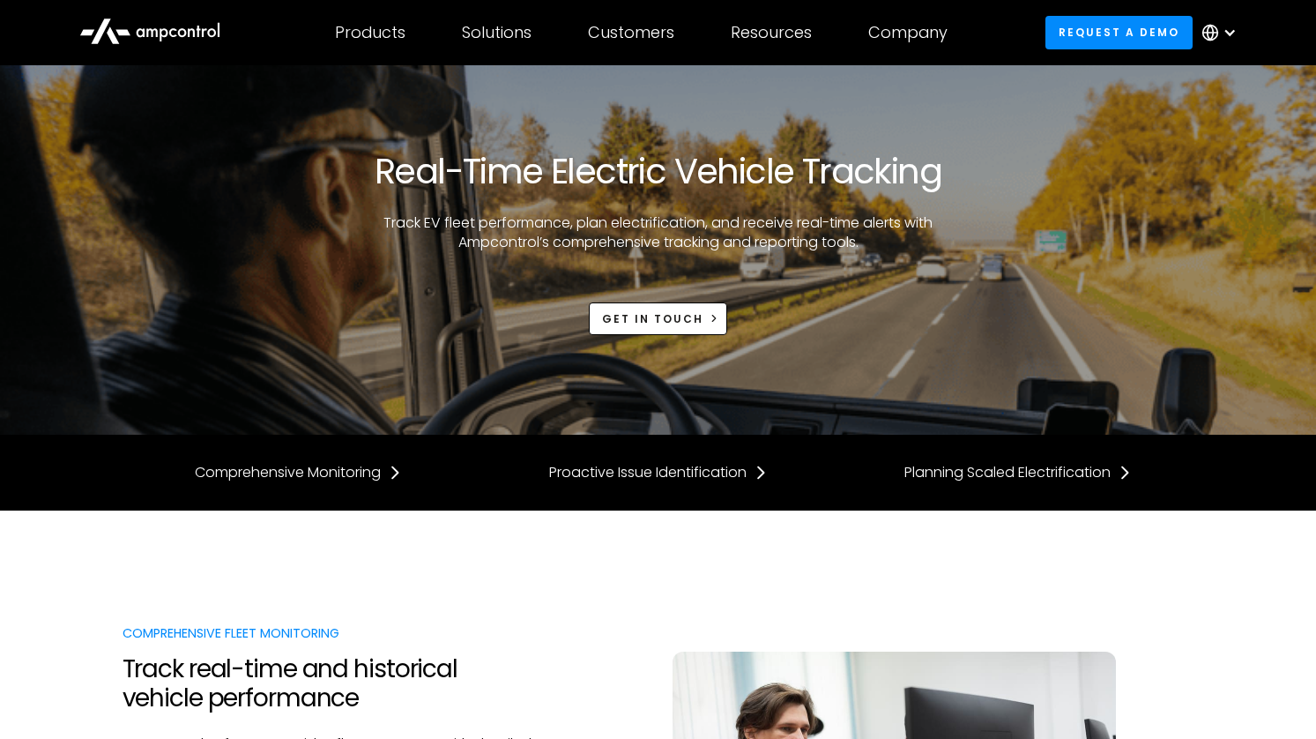  I want to click on div: Company, so click(908, 33).